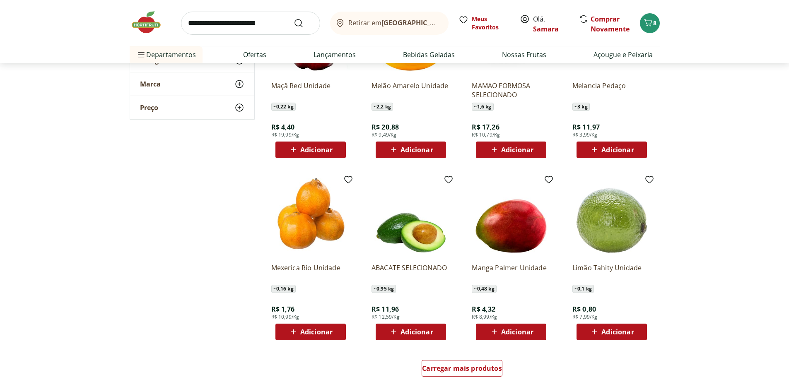 The height and width of the screenshot is (377, 789). Describe the element at coordinates (511, 217) in the screenshot. I see `img: Manga Palmer Unidade` at that location.